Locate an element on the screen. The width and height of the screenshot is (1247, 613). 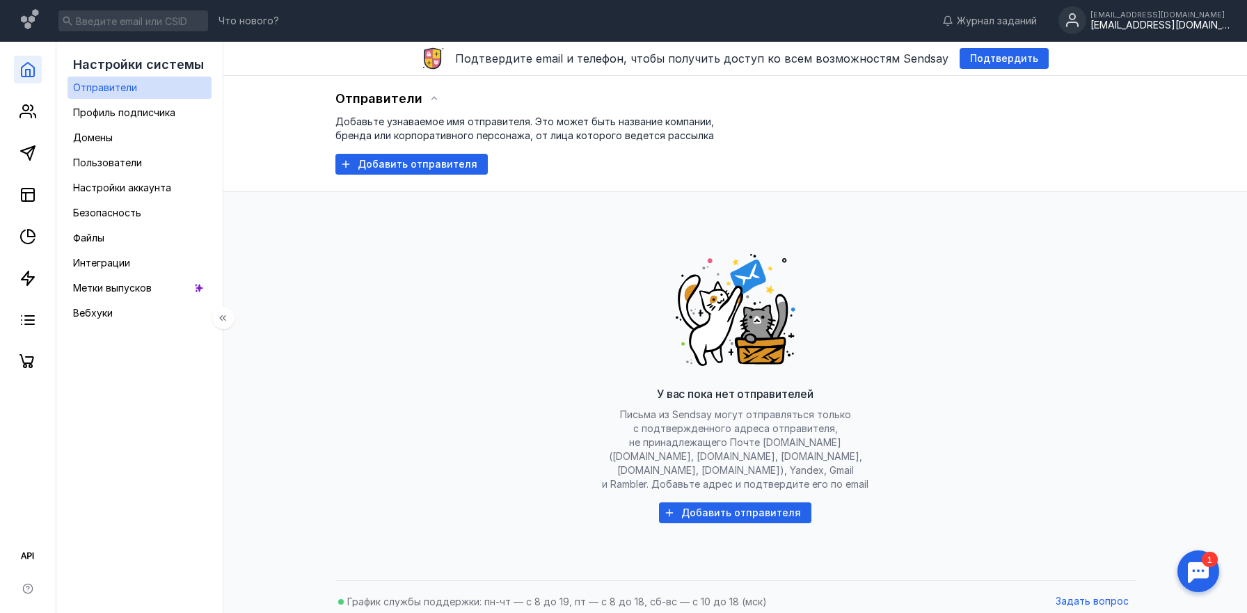
span: Что нового? is located at coordinates (248, 21).